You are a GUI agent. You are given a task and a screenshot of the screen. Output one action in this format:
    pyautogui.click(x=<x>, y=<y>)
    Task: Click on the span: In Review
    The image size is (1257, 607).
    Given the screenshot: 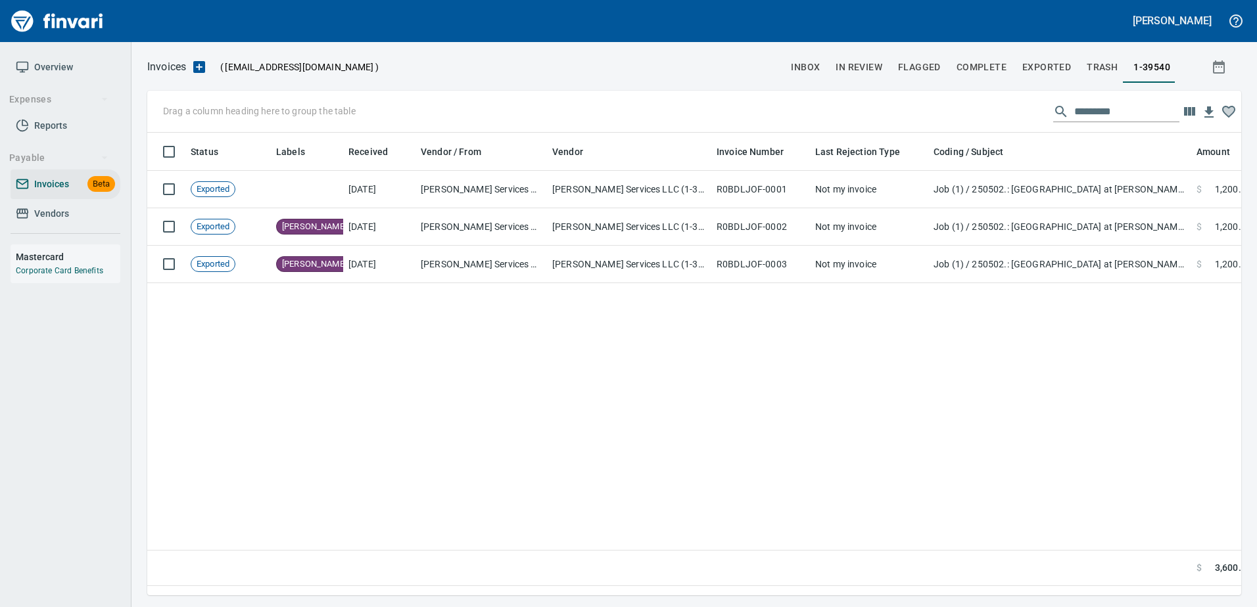 What is the action you would take?
    pyautogui.click(x=859, y=67)
    